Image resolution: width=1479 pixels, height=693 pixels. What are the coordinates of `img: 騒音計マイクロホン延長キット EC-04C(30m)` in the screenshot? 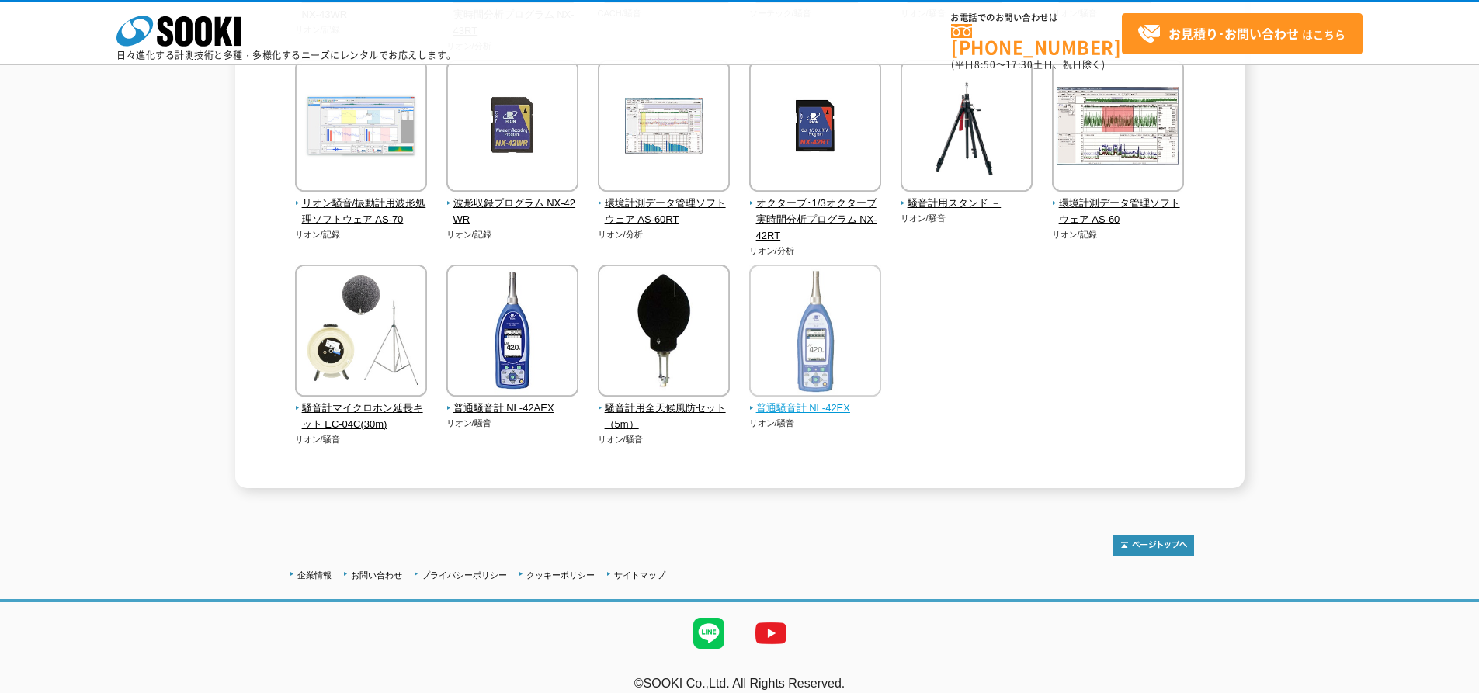 It's located at (361, 332).